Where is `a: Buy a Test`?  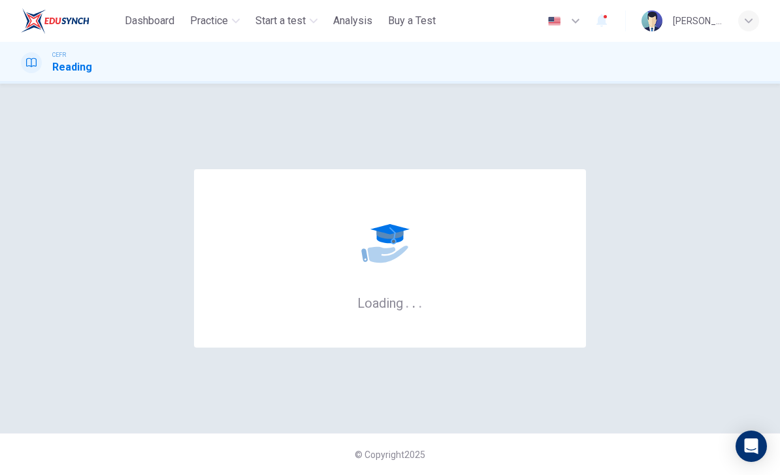
a: Buy a Test is located at coordinates (411, 21).